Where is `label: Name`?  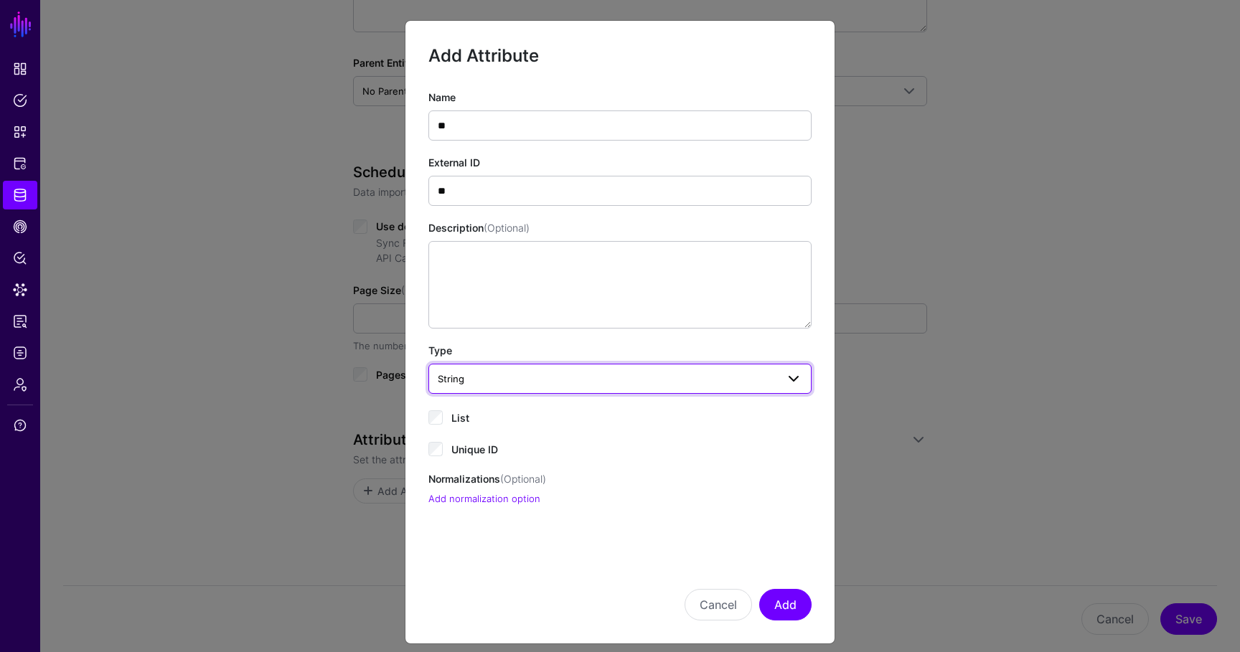
label: Name is located at coordinates (442, 97).